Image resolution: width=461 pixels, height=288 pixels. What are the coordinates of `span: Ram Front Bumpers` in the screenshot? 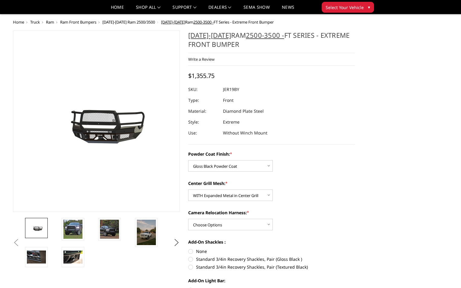 It's located at (78, 22).